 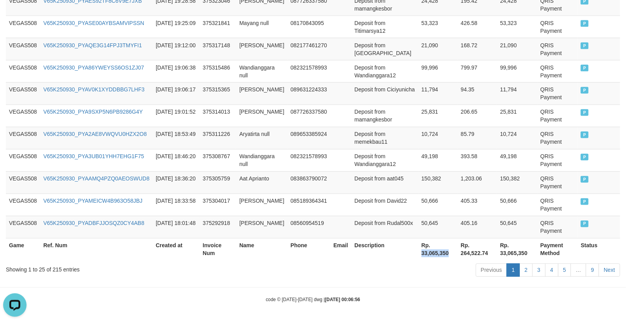 What do you see at coordinates (309, 204) in the screenshot?
I see `td: 085189364341` at bounding box center [309, 204].